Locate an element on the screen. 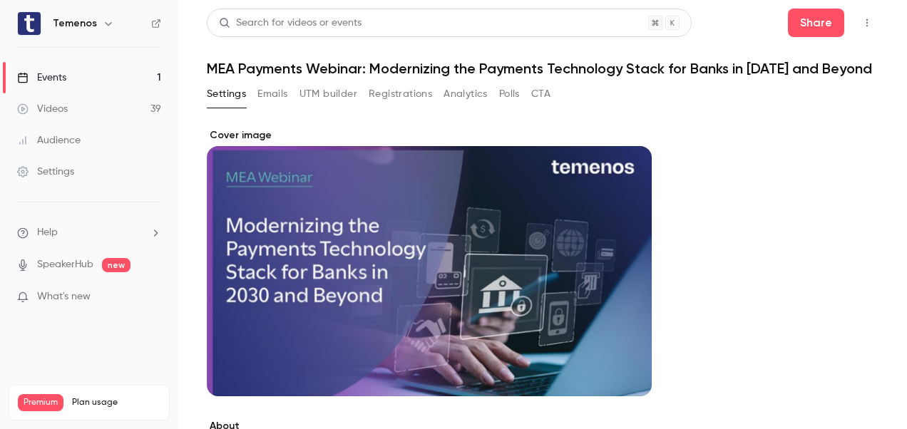 This screenshot has width=907, height=429. span: new is located at coordinates (116, 265).